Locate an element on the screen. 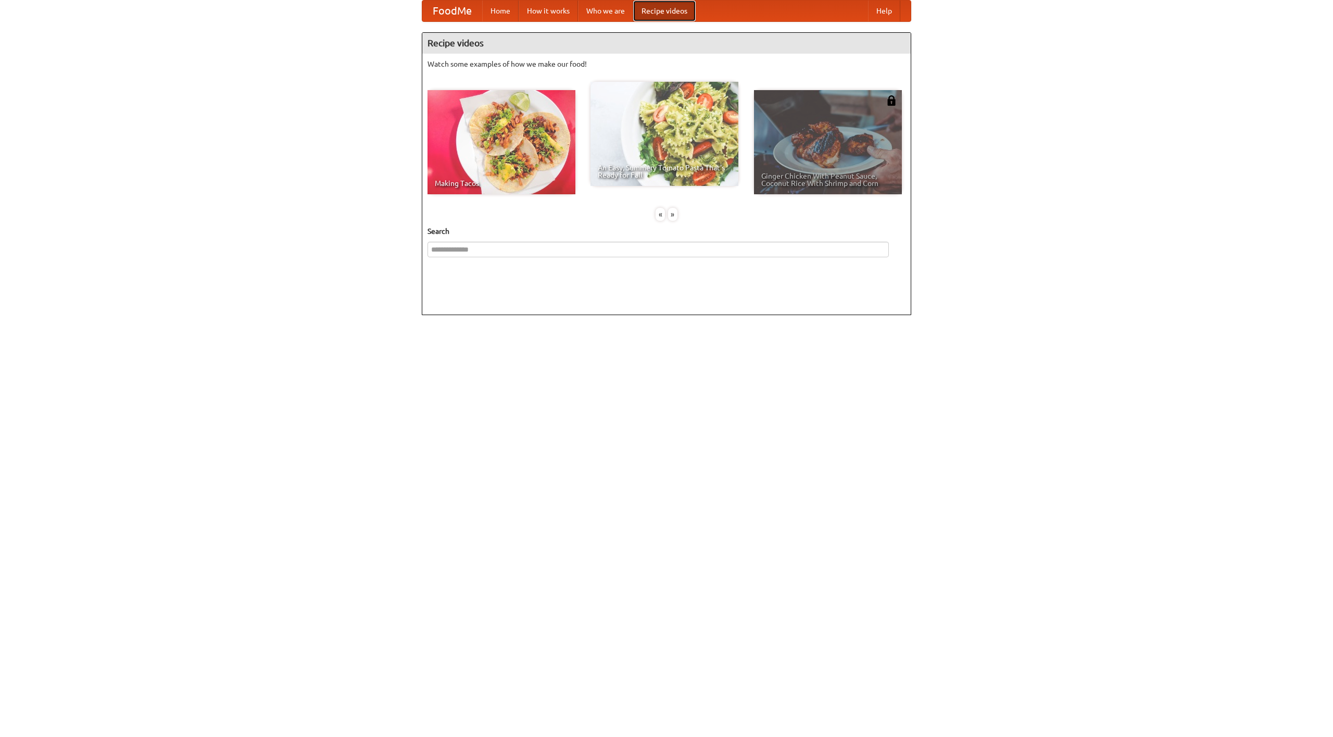  a: Who we are is located at coordinates (606, 11).